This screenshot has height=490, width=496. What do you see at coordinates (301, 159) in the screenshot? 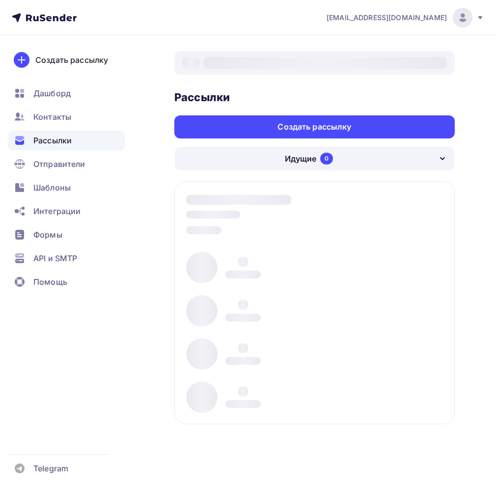
I see `div: Идущие` at bounding box center [301, 159].